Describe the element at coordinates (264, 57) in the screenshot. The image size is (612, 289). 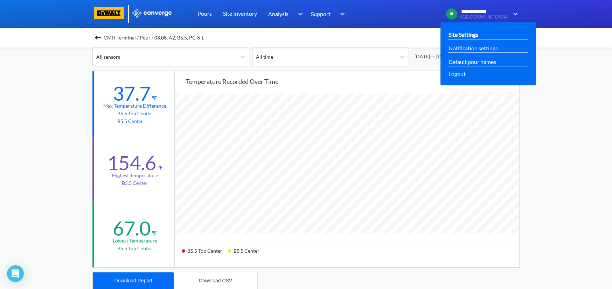
I see `div: All time` at that location.